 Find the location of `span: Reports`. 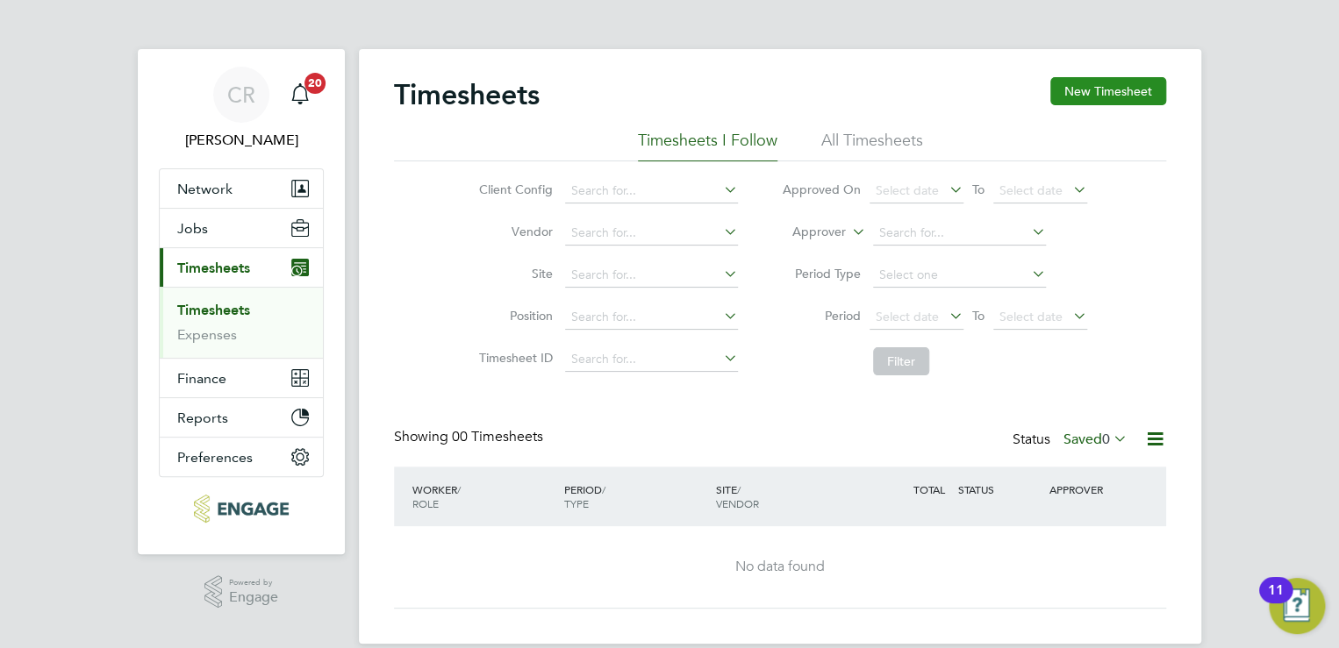

span: Reports is located at coordinates (203, 418).